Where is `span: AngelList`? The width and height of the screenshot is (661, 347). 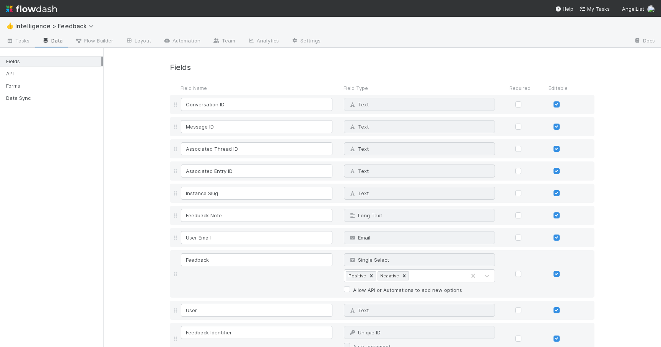
span: AngelList is located at coordinates (633, 9).